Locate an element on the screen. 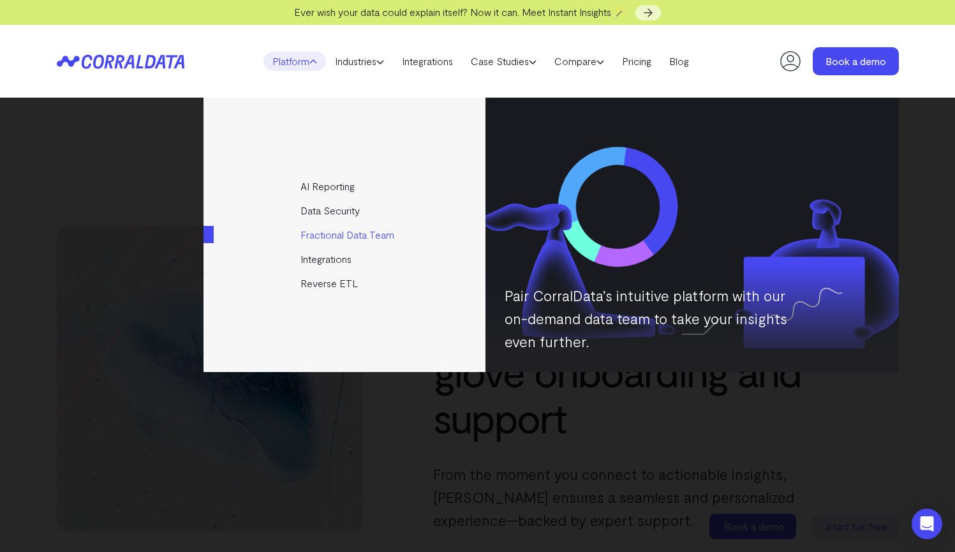  a: Data Security is located at coordinates (345, 211).